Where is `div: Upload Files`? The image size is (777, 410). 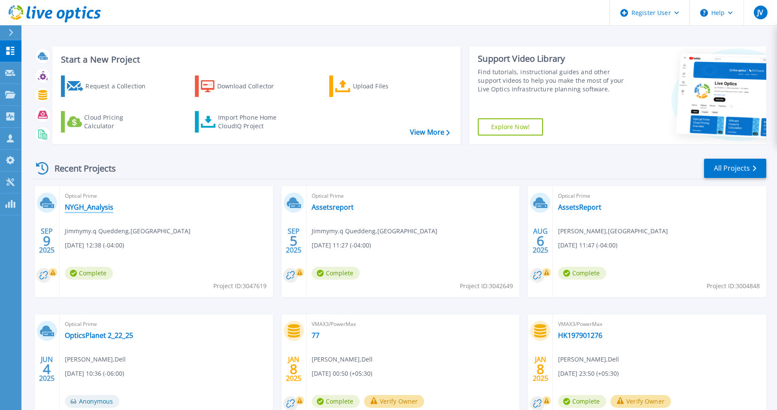
div: Upload Files is located at coordinates (387, 86).